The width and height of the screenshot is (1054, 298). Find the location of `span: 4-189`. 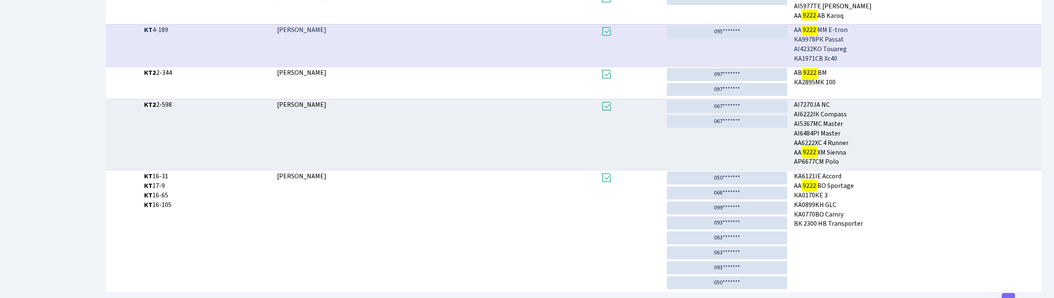

span: 4-189 is located at coordinates (208, 30).